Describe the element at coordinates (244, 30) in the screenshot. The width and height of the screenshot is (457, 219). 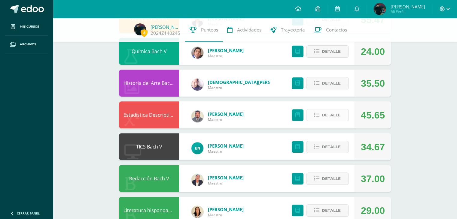
I see `a: Actividades` at that location.